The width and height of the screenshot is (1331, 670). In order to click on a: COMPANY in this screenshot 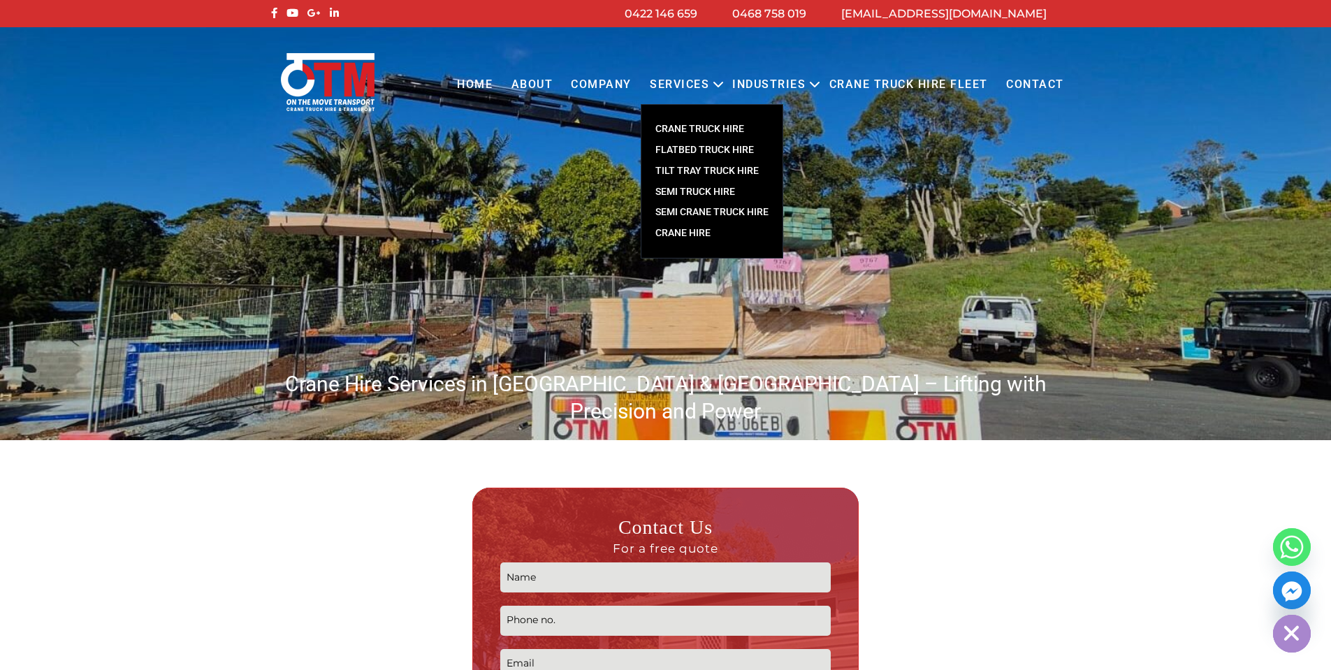, I will do `click(601, 85)`.